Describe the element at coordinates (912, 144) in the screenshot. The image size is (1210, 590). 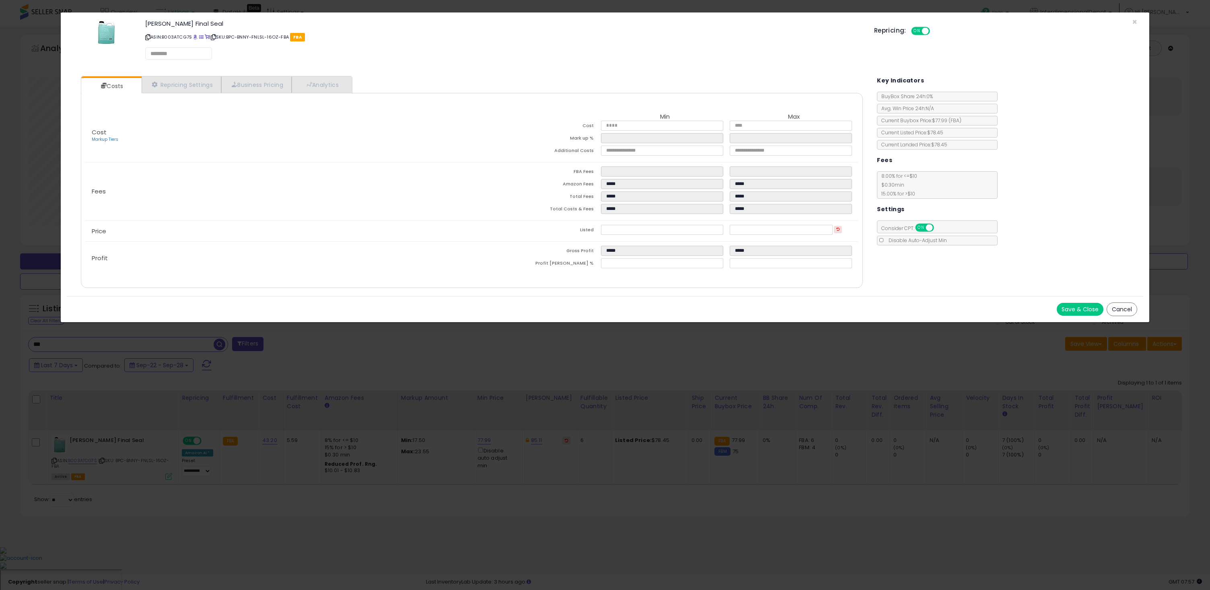
I see `span: Current Landed Price: $78.45` at that location.